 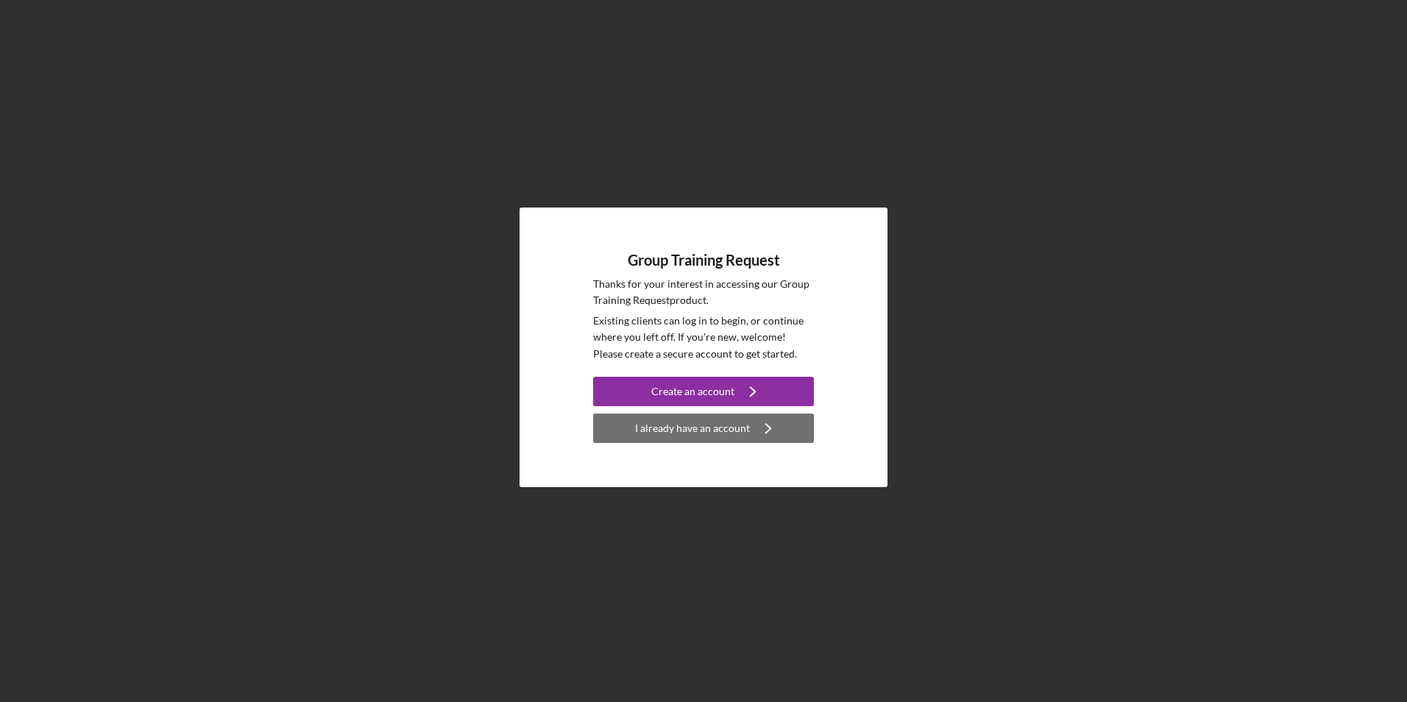 What do you see at coordinates (703, 292) in the screenshot?
I see `p: Thanks for your interest in accessing our Group Training Request product.` at bounding box center [703, 292].